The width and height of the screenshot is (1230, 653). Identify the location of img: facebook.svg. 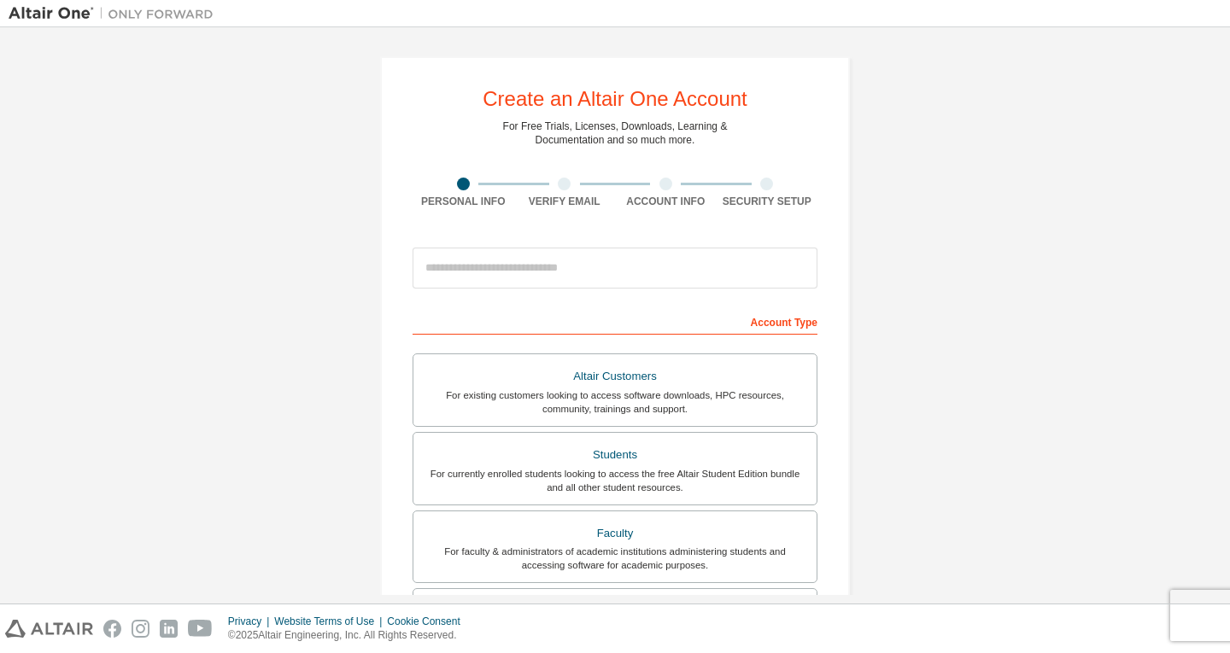
(112, 629).